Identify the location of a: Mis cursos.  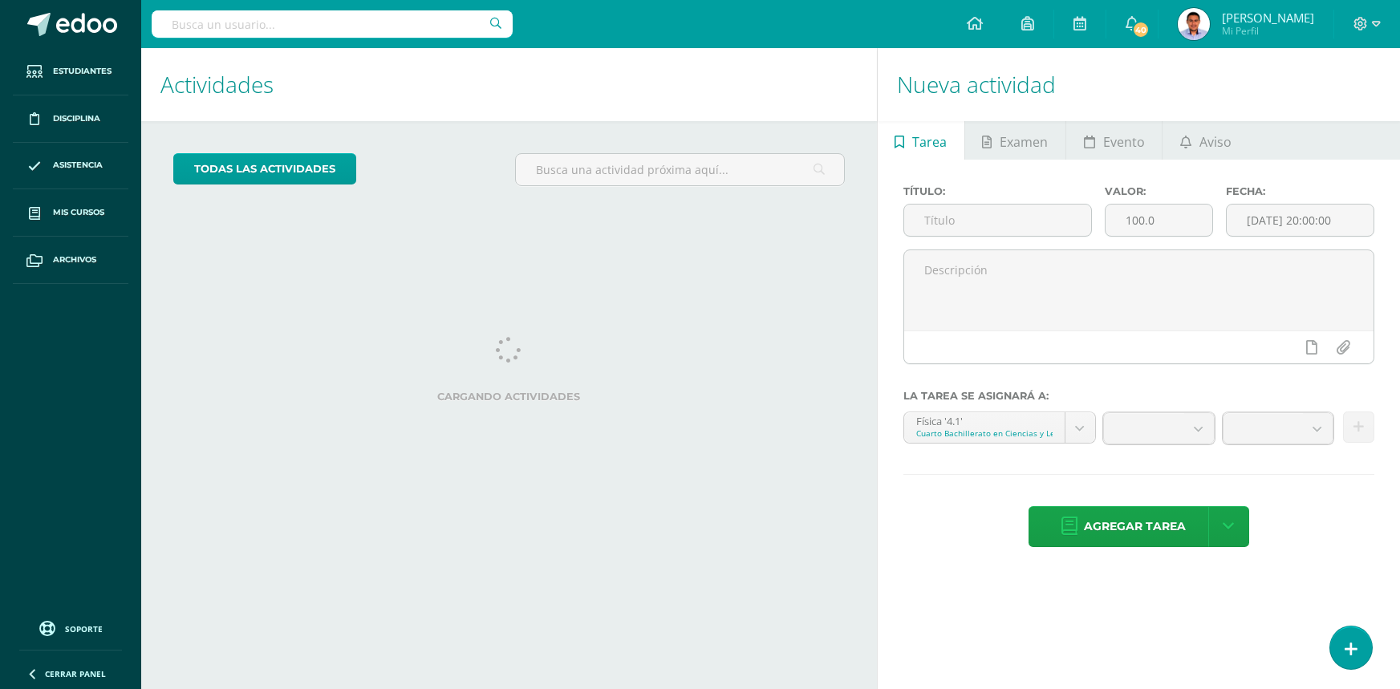
(71, 213).